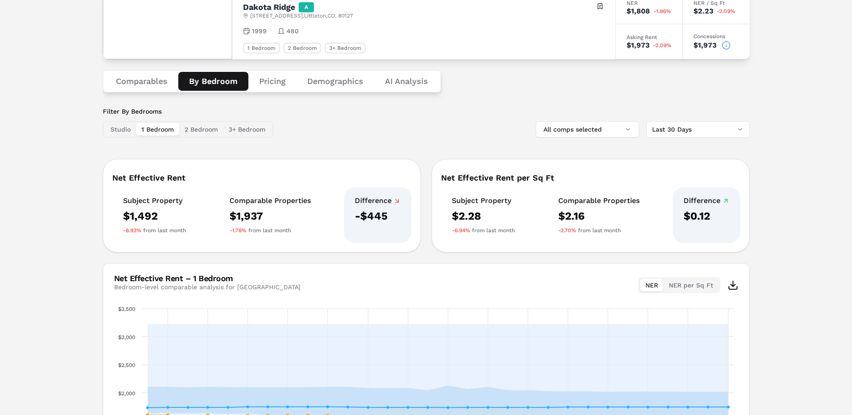 The image size is (852, 415). Describe the element at coordinates (716, 3) in the screenshot. I see `div: NER / Sq Ft` at that location.